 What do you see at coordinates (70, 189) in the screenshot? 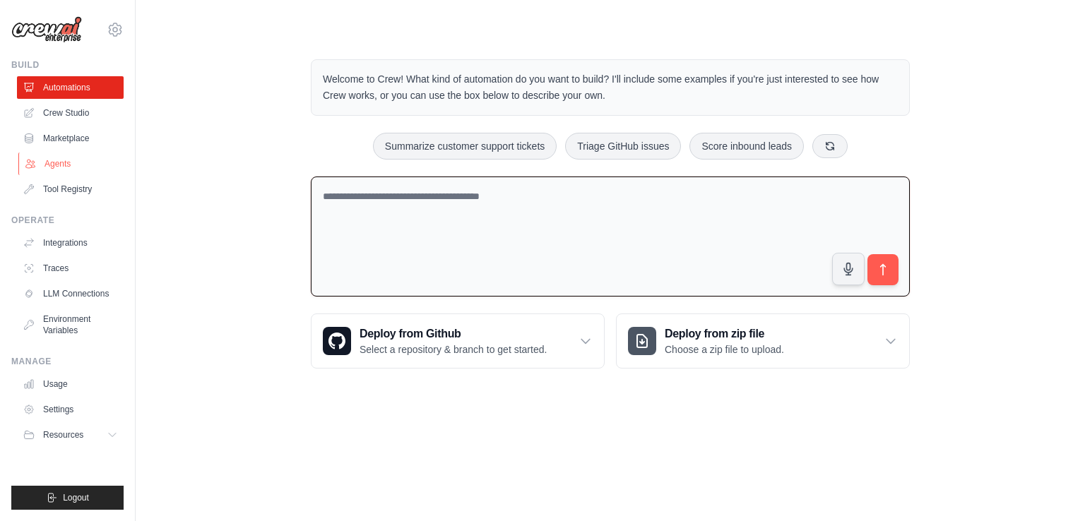
I see `a: Tool Registry` at bounding box center [70, 189].